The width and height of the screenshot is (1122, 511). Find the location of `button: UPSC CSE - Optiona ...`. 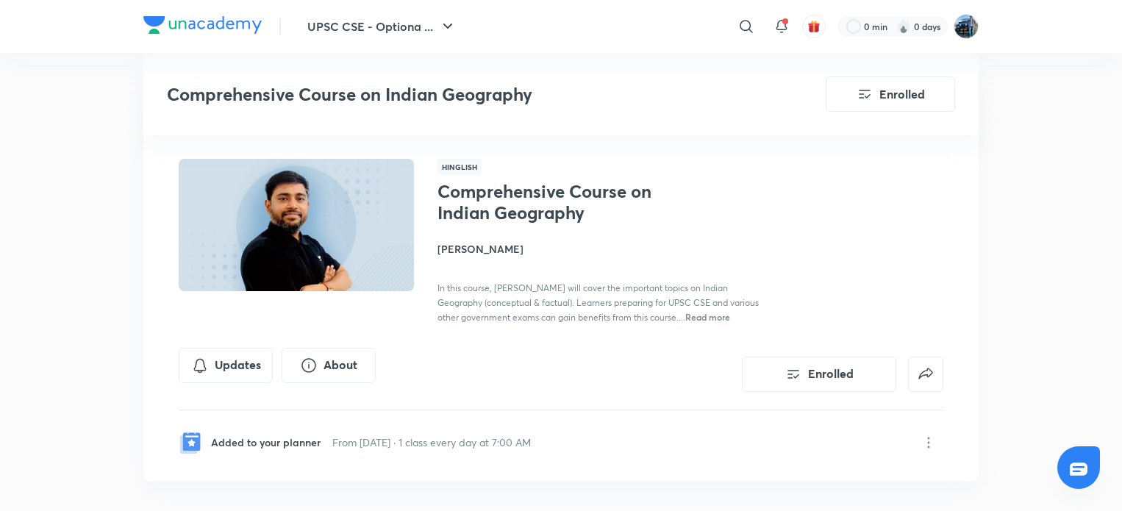

button: UPSC CSE - Optiona ... is located at coordinates (382, 26).